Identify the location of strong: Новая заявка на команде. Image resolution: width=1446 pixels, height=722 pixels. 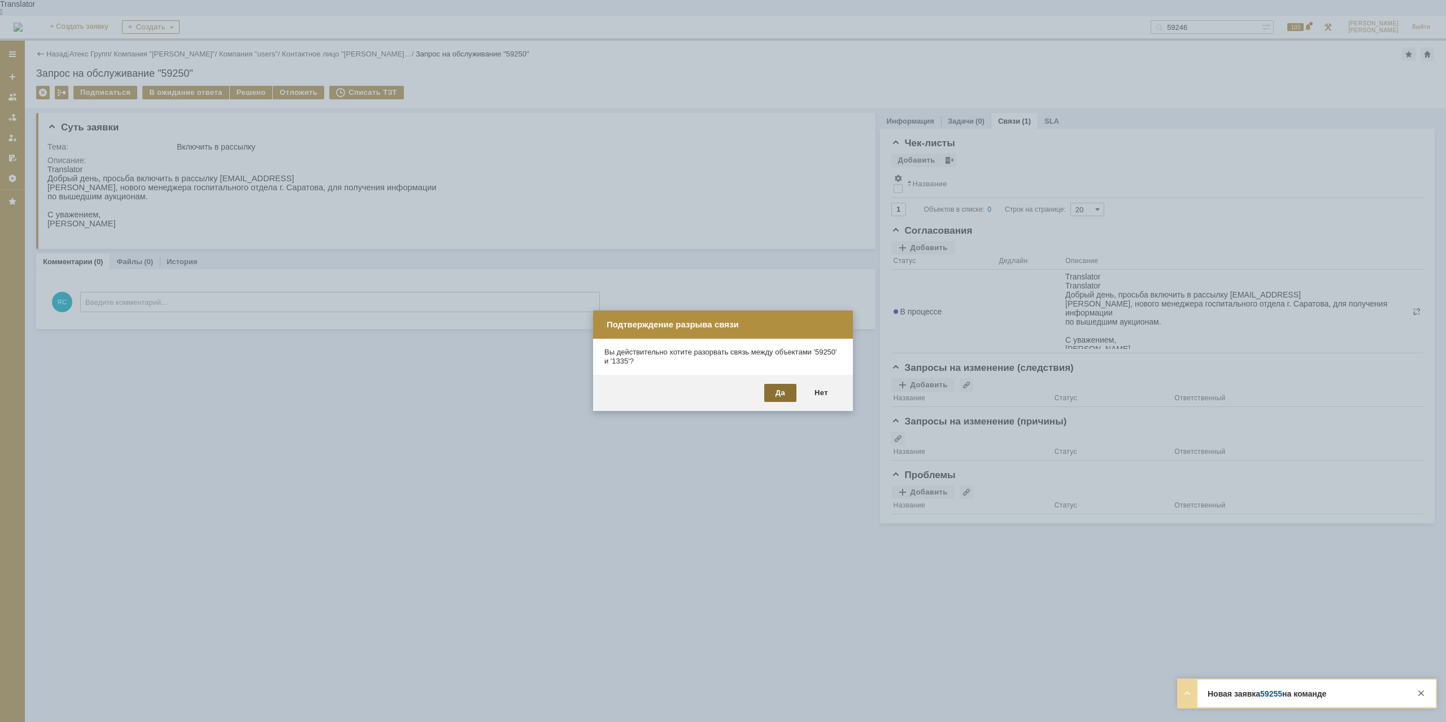
(1267, 694).